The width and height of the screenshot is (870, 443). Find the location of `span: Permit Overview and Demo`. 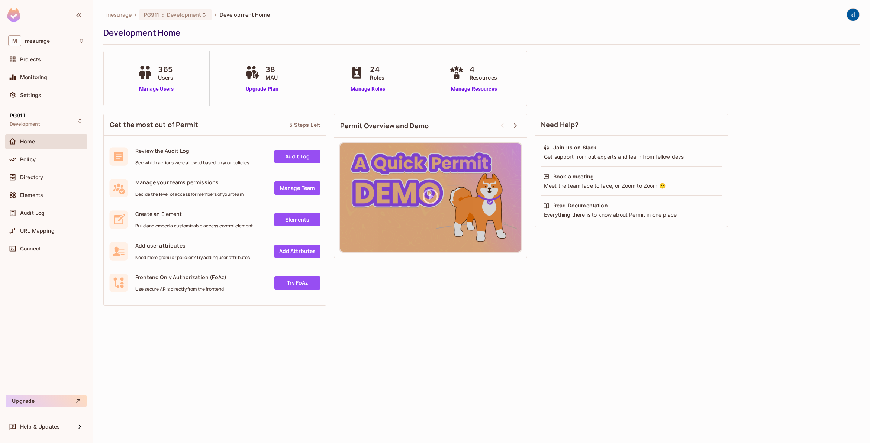

span: Permit Overview and Demo is located at coordinates (385, 126).